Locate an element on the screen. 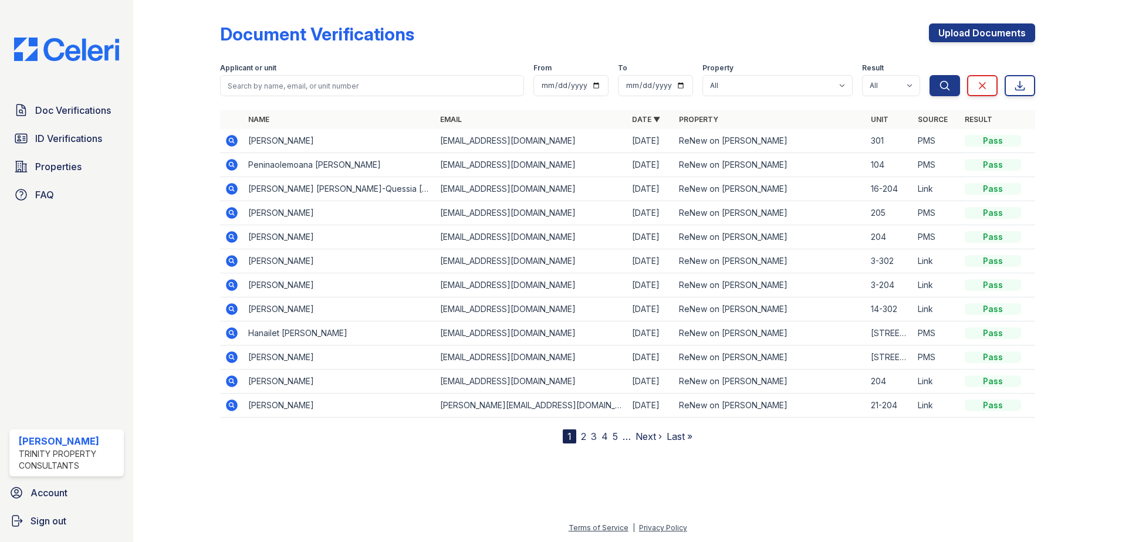 The width and height of the screenshot is (1122, 542). td: 3-204 is located at coordinates (890, 285).